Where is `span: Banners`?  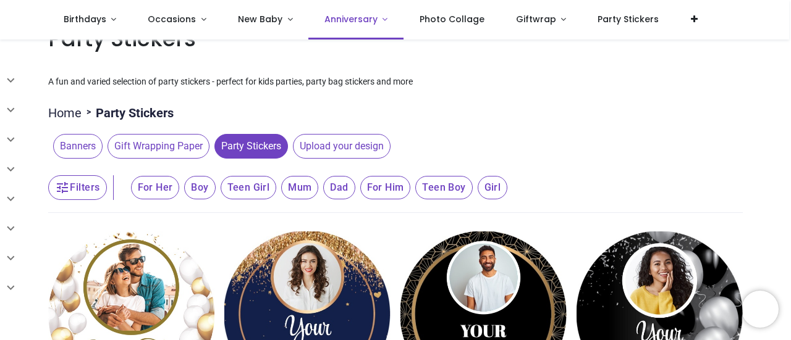 span: Banners is located at coordinates (78, 146).